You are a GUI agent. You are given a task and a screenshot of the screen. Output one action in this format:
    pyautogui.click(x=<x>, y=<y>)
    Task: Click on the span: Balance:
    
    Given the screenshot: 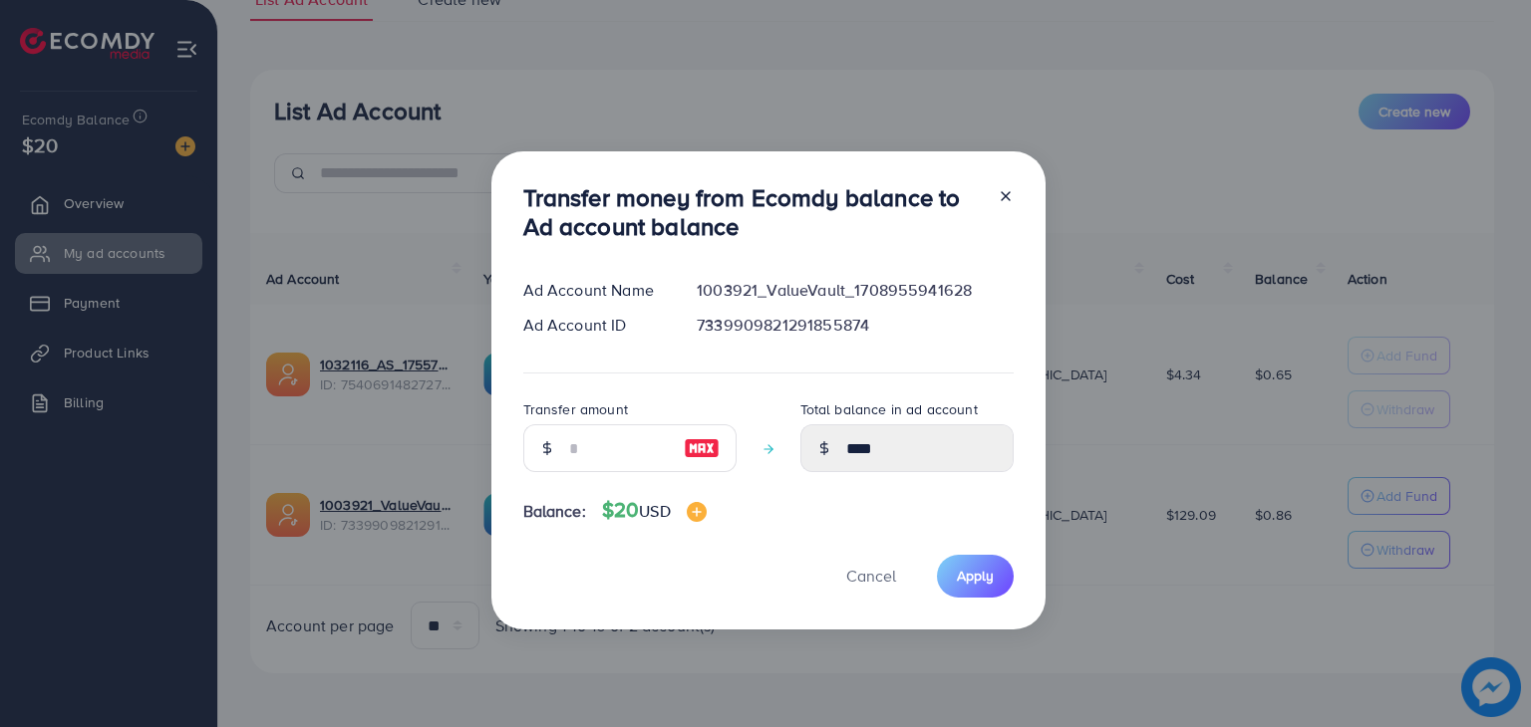 What is the action you would take?
    pyautogui.click(x=554, y=511)
    